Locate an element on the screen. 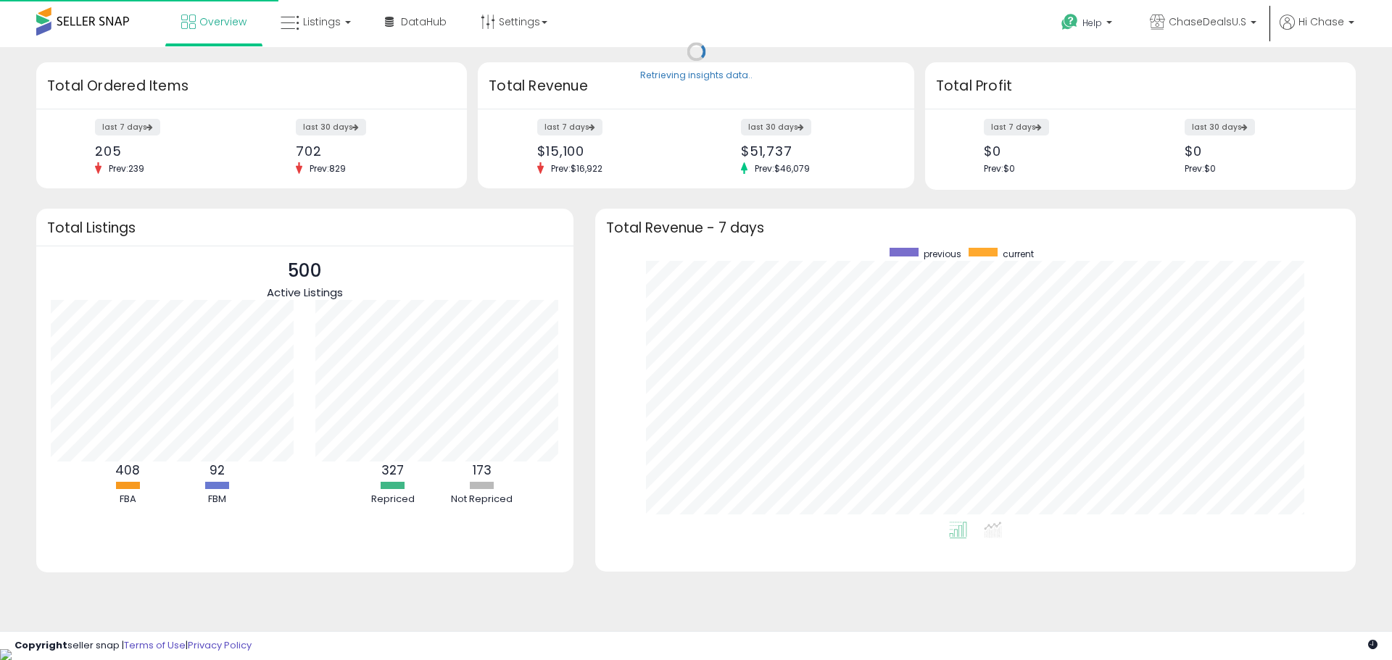 Image resolution: width=1392 pixels, height=660 pixels. span: Prev: $16,922 is located at coordinates (576, 168).